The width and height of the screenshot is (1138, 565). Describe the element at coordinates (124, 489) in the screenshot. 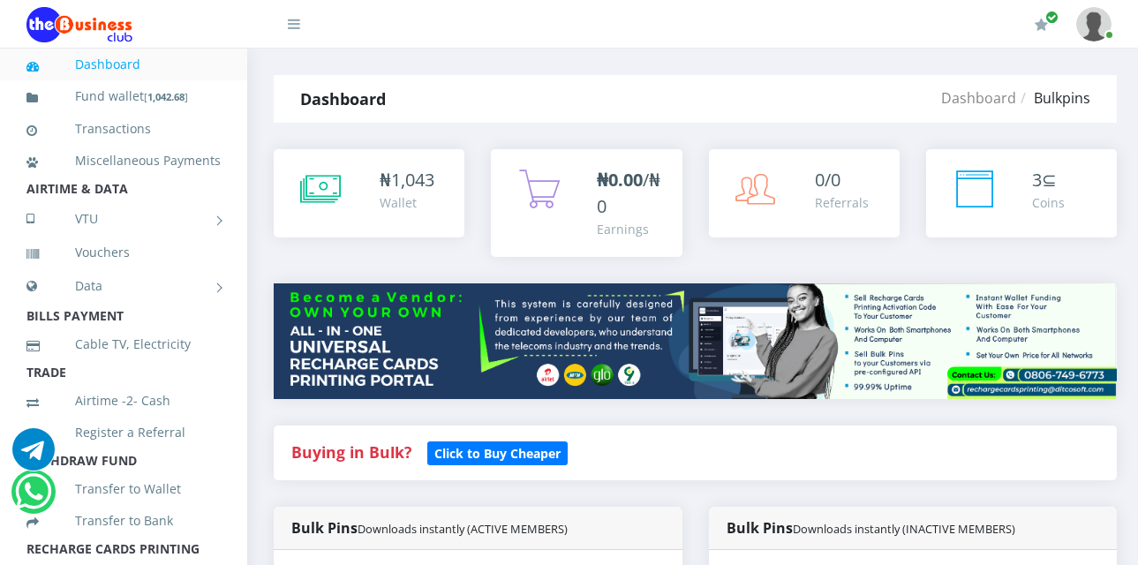

I see `a: Transfer to Wallet` at that location.